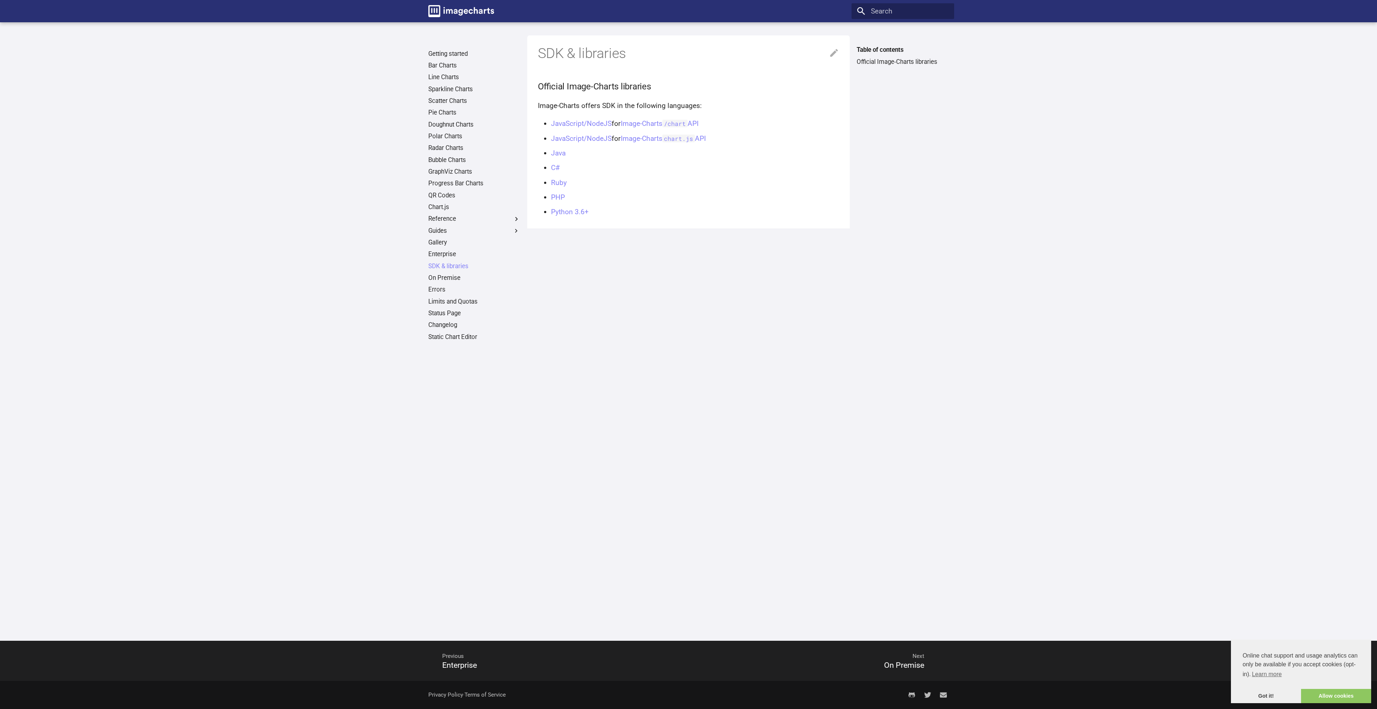  I want to click on a: Image-Charts/chartAPI, so click(660, 123).